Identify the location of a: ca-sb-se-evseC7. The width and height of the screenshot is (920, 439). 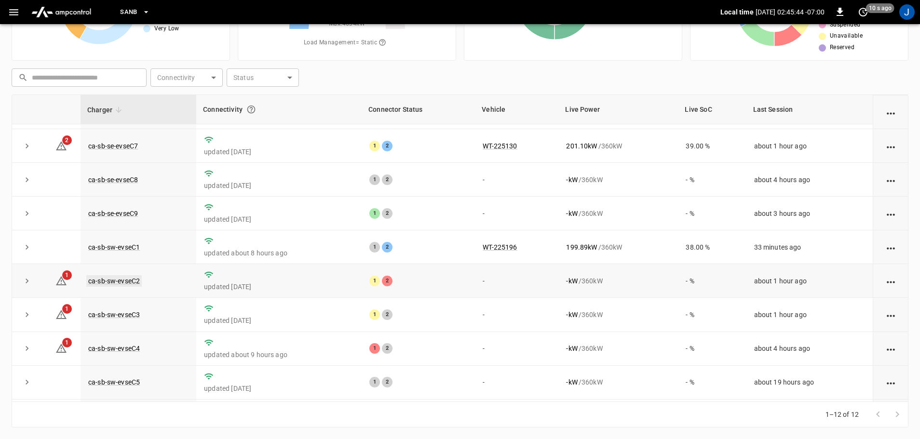
(113, 146).